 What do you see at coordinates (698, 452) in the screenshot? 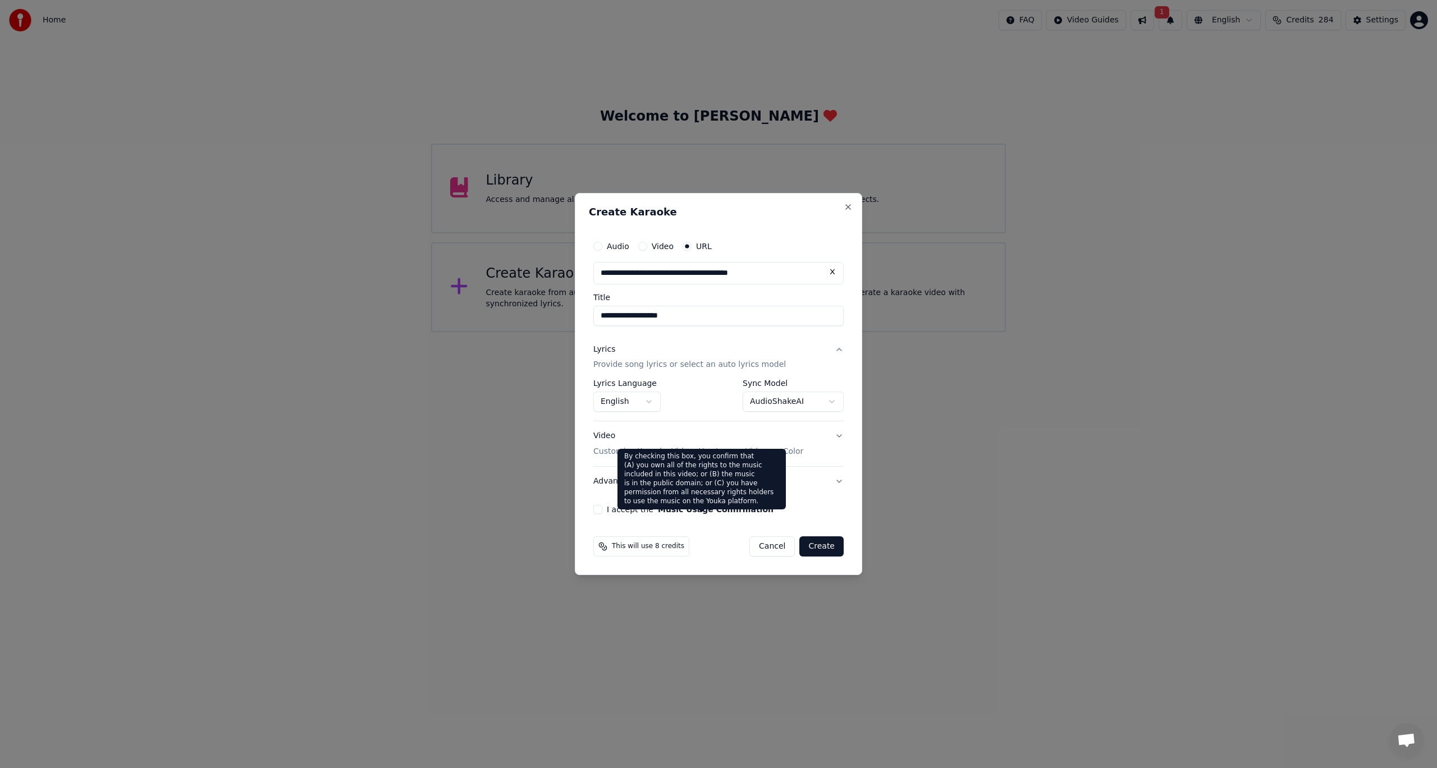
I see `p: Customize Karaoke Video: Use Image, Video, or Color` at bounding box center [698, 452].